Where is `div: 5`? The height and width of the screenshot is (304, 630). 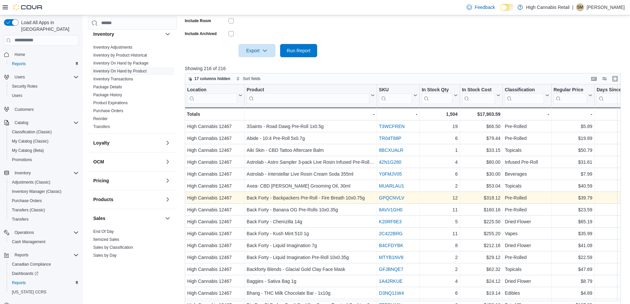 div: 5 is located at coordinates (440, 222).